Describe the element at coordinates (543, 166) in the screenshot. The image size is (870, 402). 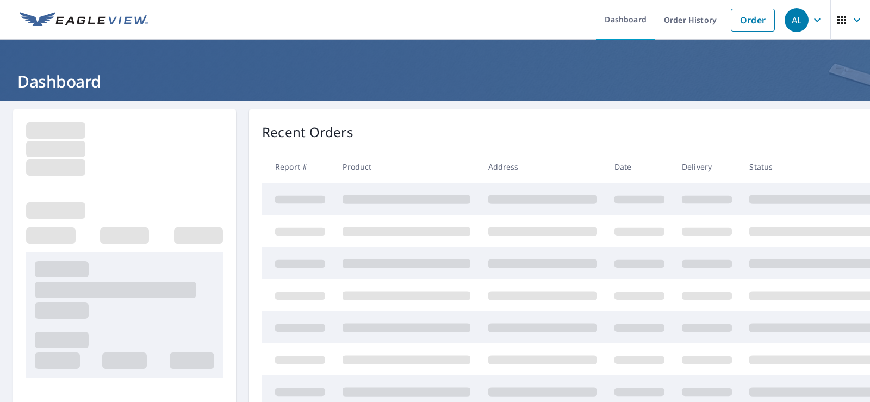
I see `th: Address` at that location.